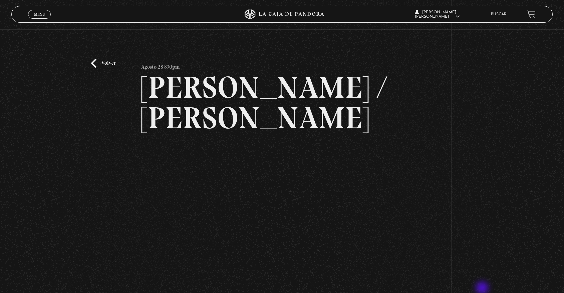  What do you see at coordinates (161, 65) in the screenshot?
I see `p: Agosto 28 830pm` at bounding box center [161, 65].